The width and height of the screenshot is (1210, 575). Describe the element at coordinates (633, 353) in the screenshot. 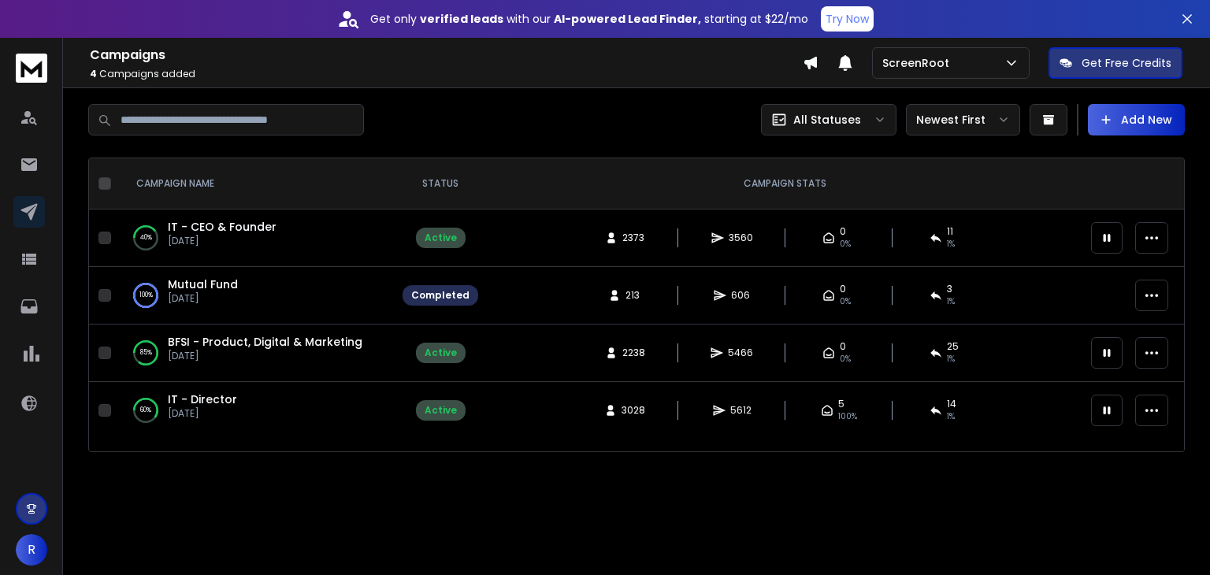

I see `span: 2238` at that location.